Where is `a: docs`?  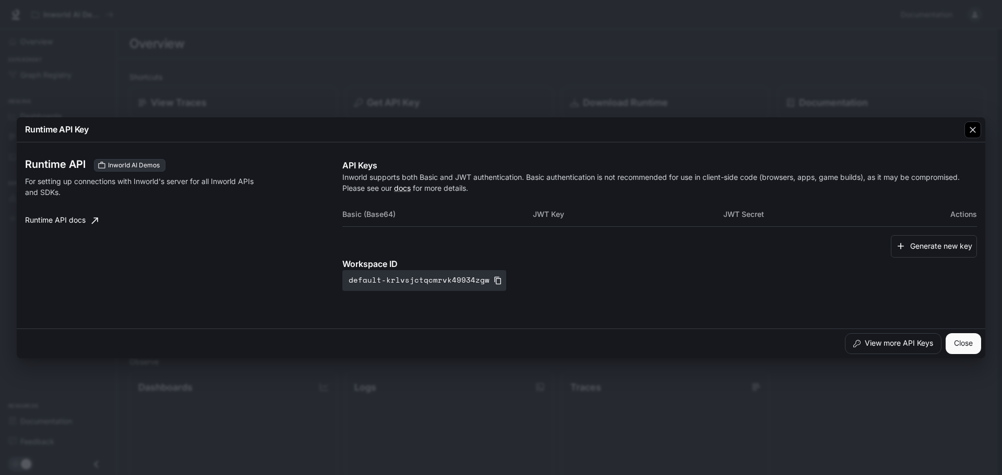
a: docs is located at coordinates (402, 188).